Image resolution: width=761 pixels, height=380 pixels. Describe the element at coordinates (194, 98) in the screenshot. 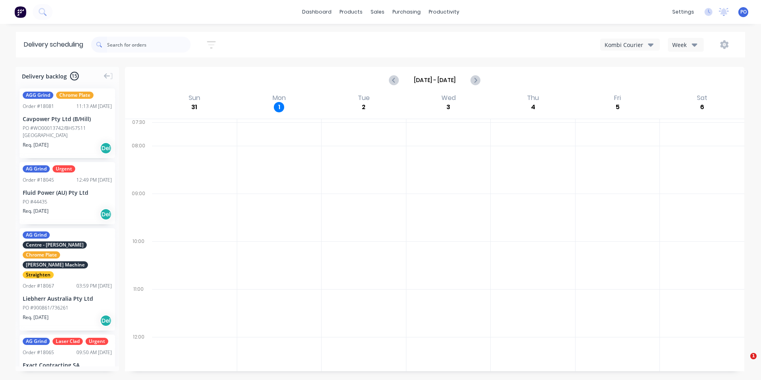

I see `div: Sun` at that location.